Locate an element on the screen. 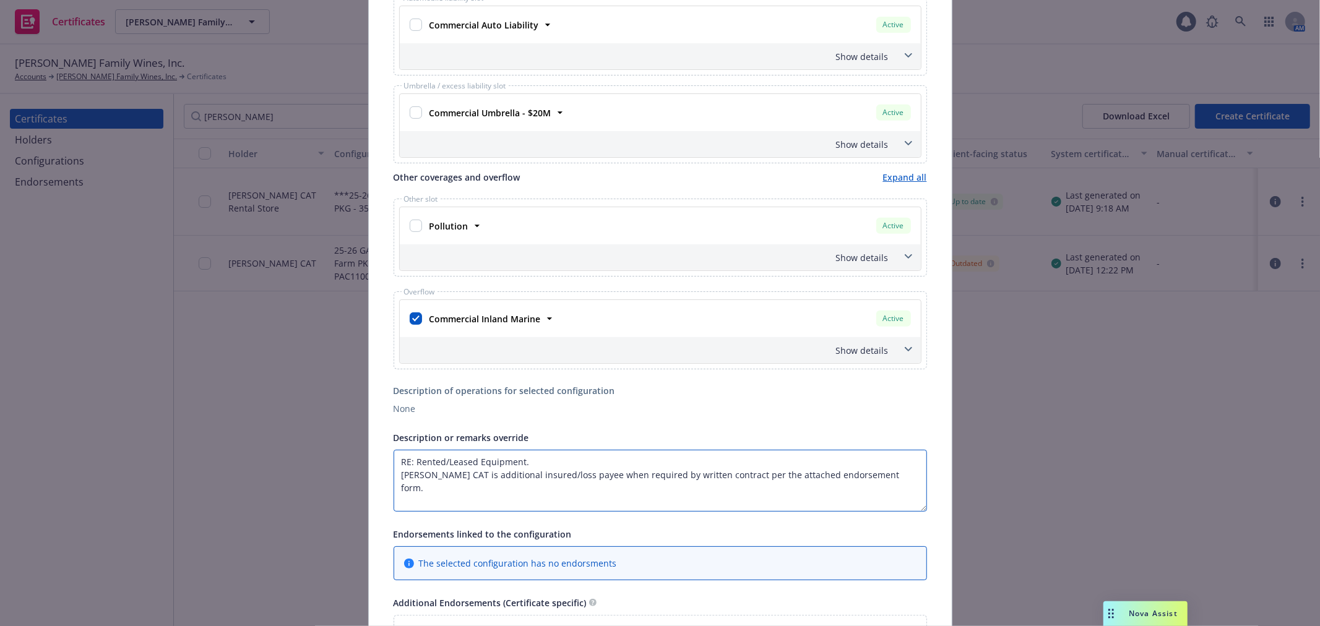 The width and height of the screenshot is (1320, 626). strong: Commercial Auto Liability is located at coordinates (484, 25).